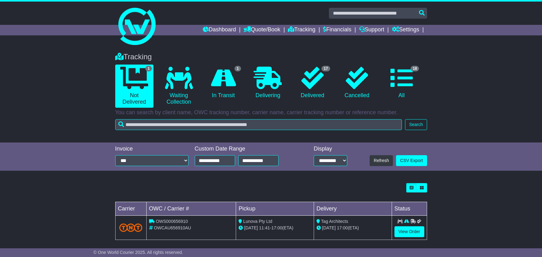 The height and width of the screenshot is (257, 542). What do you see at coordinates (271, 113) in the screenshot?
I see `p: You can search by client name, OWC tracking number, carrier name, carrier tracking number or refe...` at bounding box center [271, 113].